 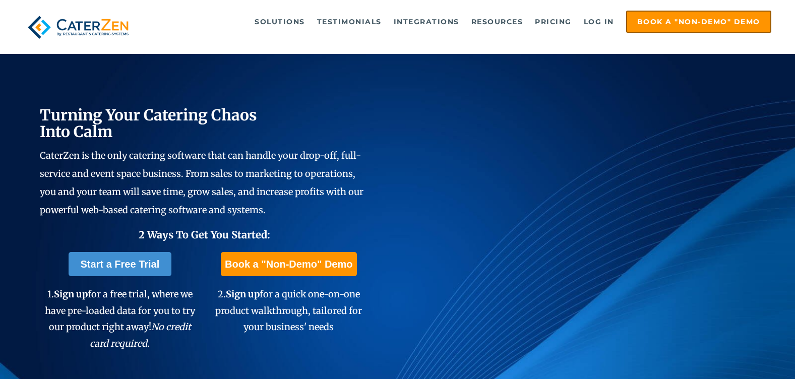 I want to click on a: Testimonials, so click(x=349, y=22).